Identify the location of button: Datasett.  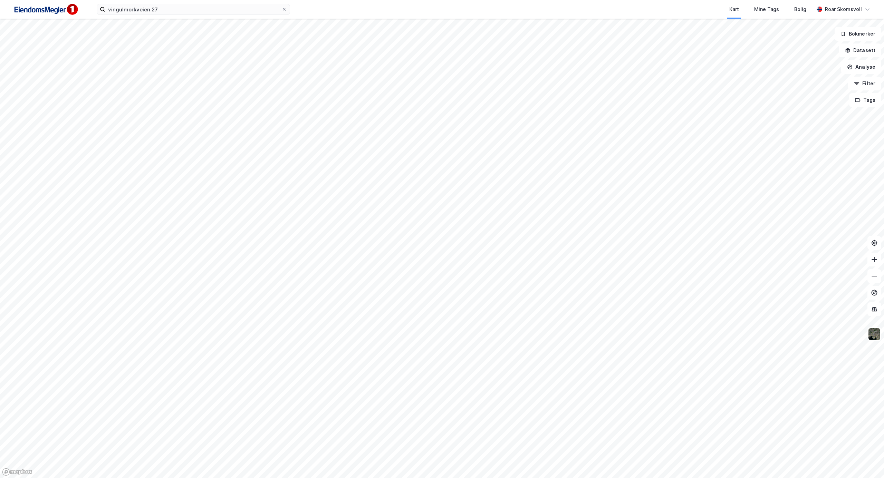
(860, 50).